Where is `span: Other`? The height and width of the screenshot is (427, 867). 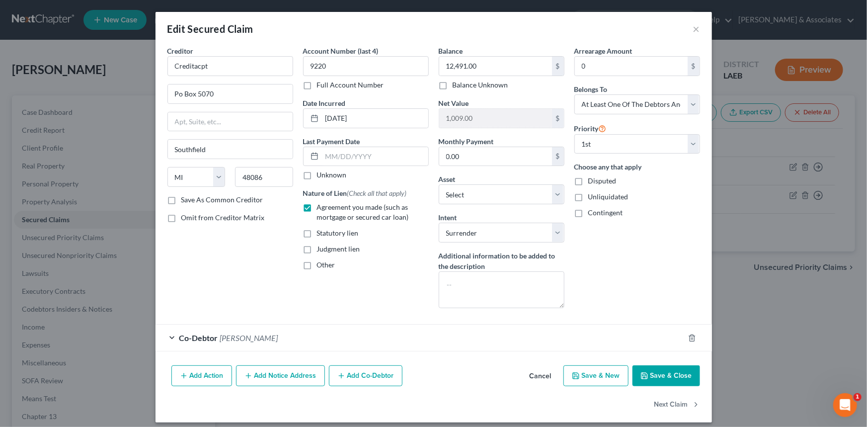 span: Other is located at coordinates (326, 264).